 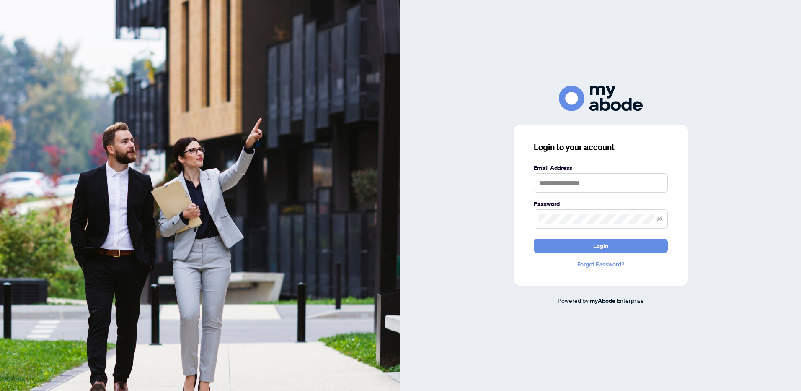 What do you see at coordinates (601, 246) in the screenshot?
I see `span: Login` at bounding box center [601, 246].